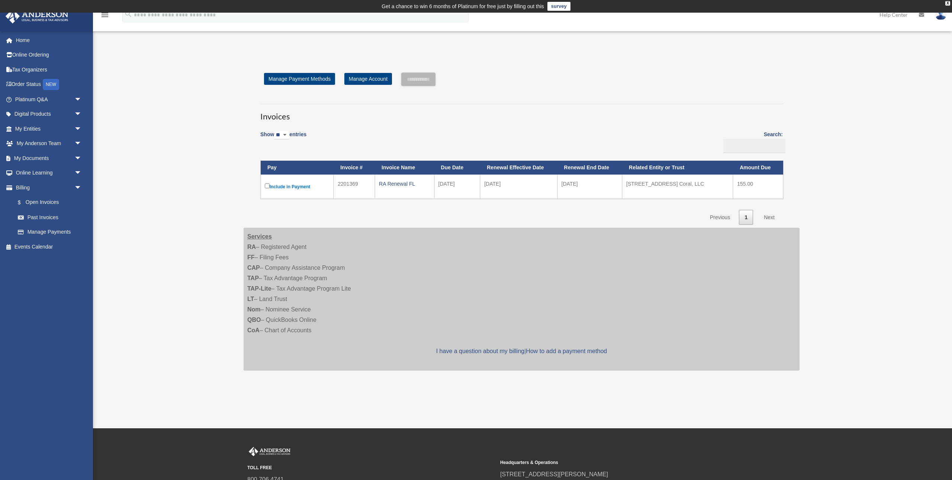 The height and width of the screenshot is (480, 952). I want to click on strong: TAP-Lite, so click(259, 288).